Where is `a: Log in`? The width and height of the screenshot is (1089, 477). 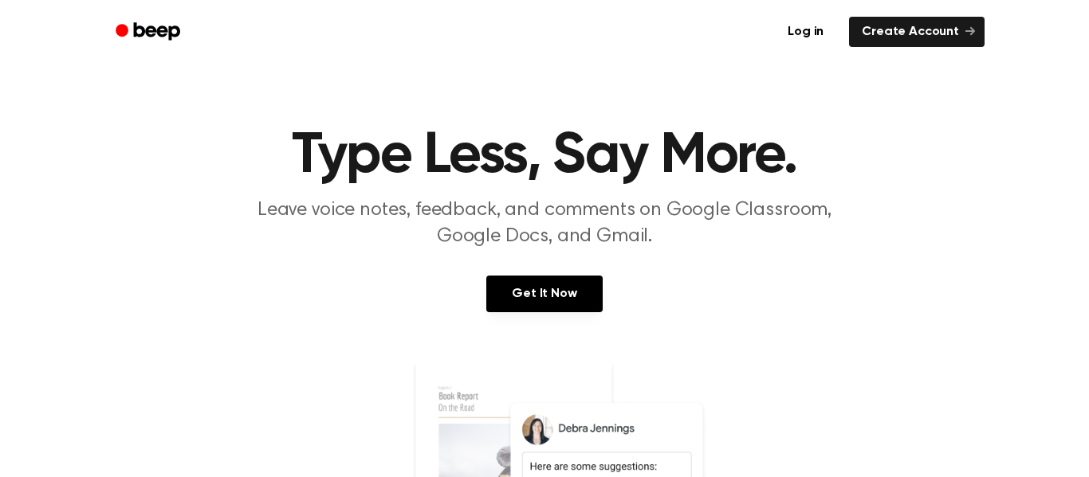 a: Log in is located at coordinates (805, 32).